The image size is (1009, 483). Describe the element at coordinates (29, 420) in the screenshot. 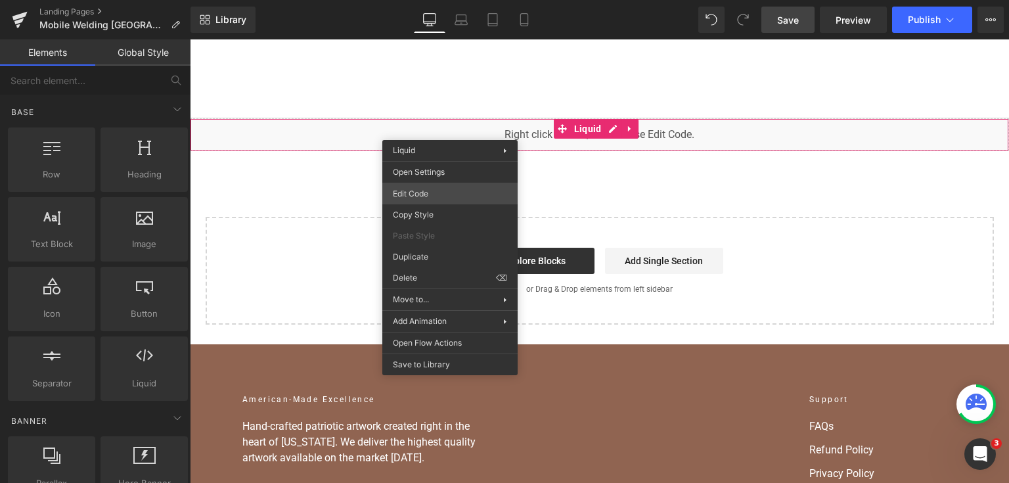

I see `span: Banner` at that location.